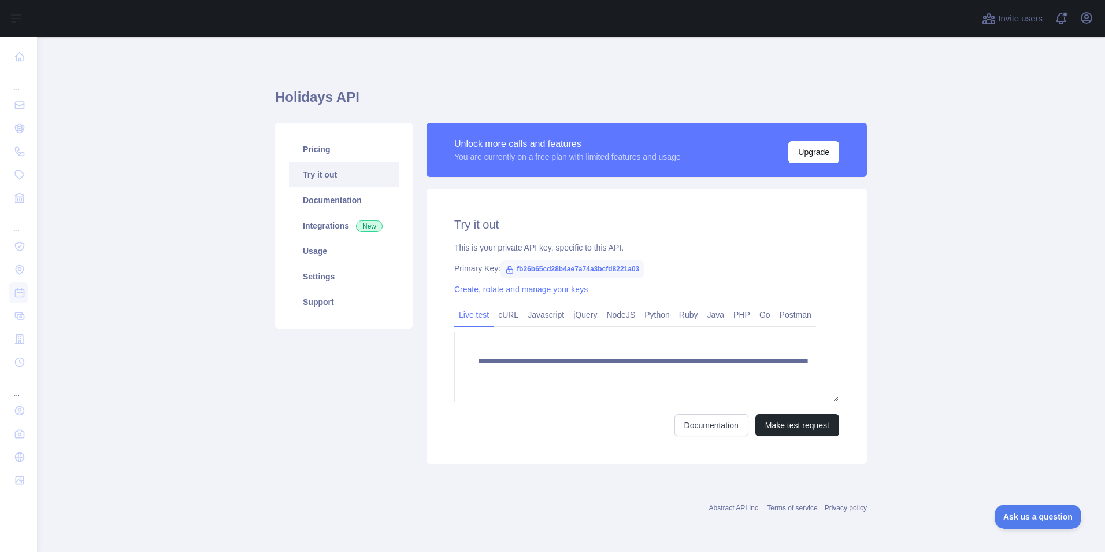 The height and width of the screenshot is (552, 1105). I want to click on a: Ruby, so click(689, 315).